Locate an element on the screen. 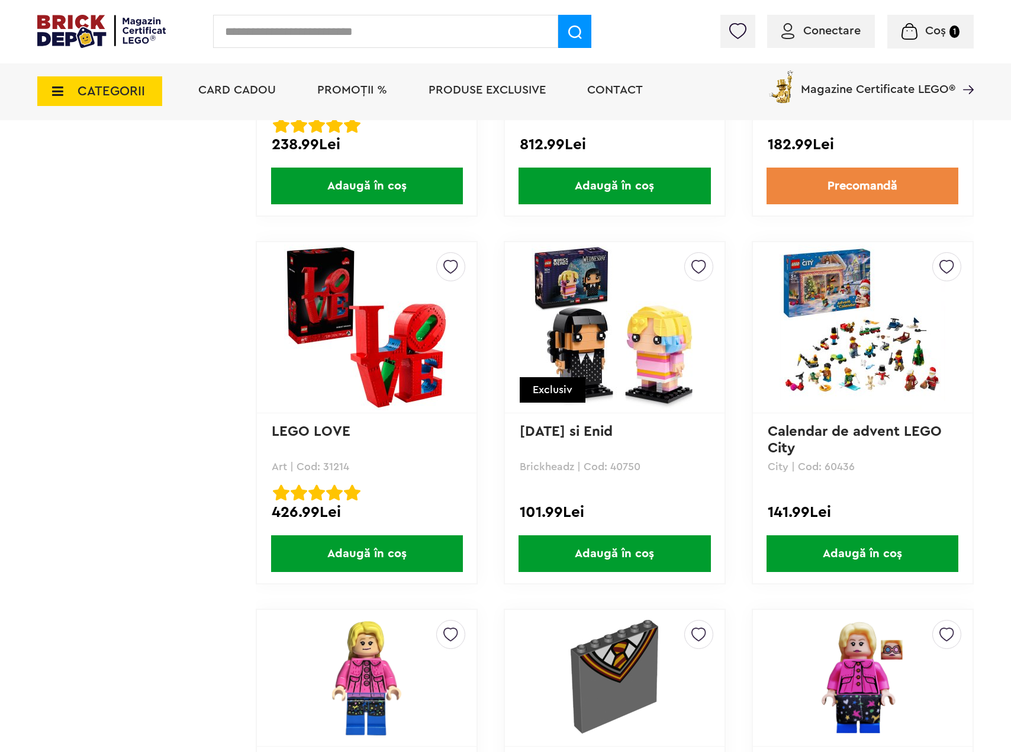 This screenshot has height=752, width=1011. span: Card Cadou is located at coordinates (237, 90).